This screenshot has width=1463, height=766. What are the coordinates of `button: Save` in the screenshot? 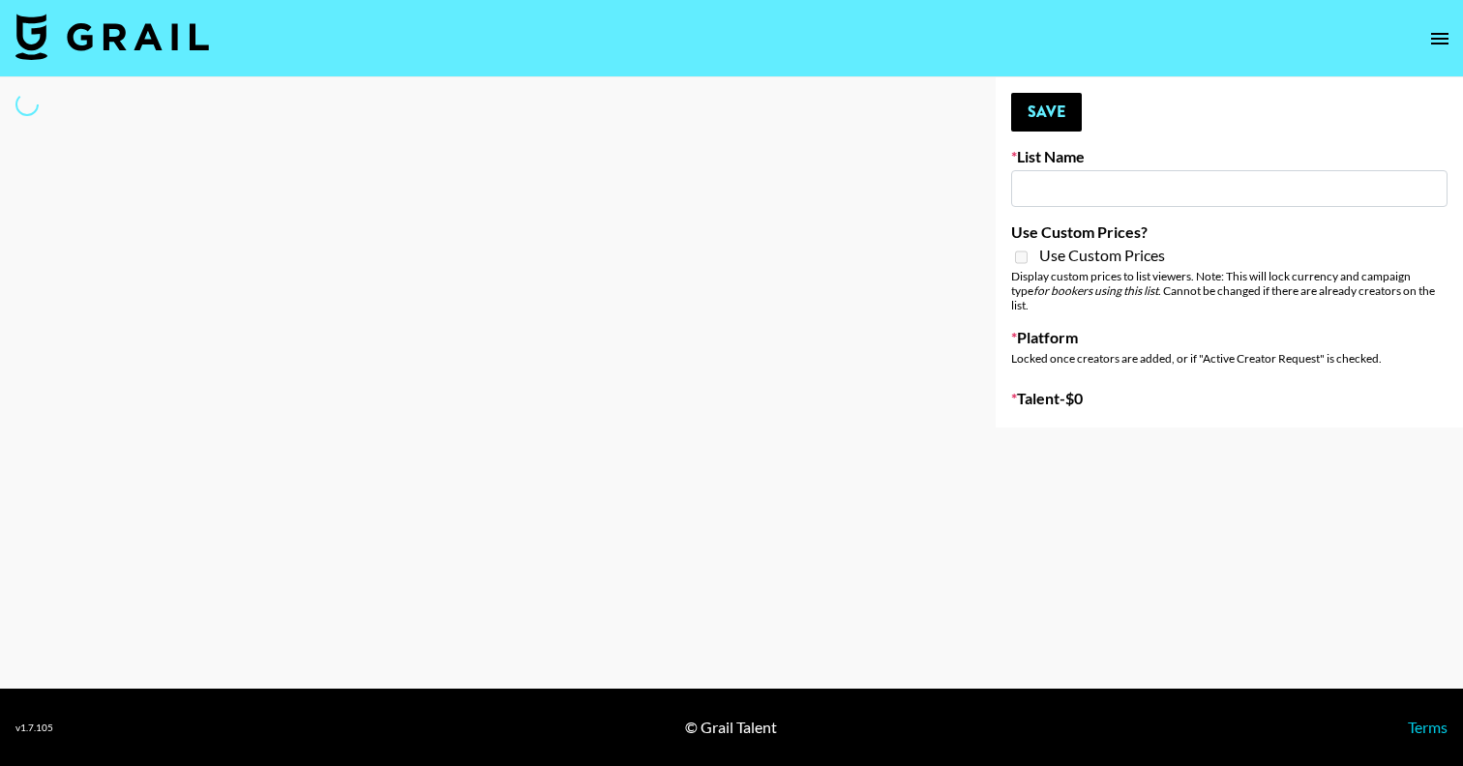 It's located at (1046, 112).